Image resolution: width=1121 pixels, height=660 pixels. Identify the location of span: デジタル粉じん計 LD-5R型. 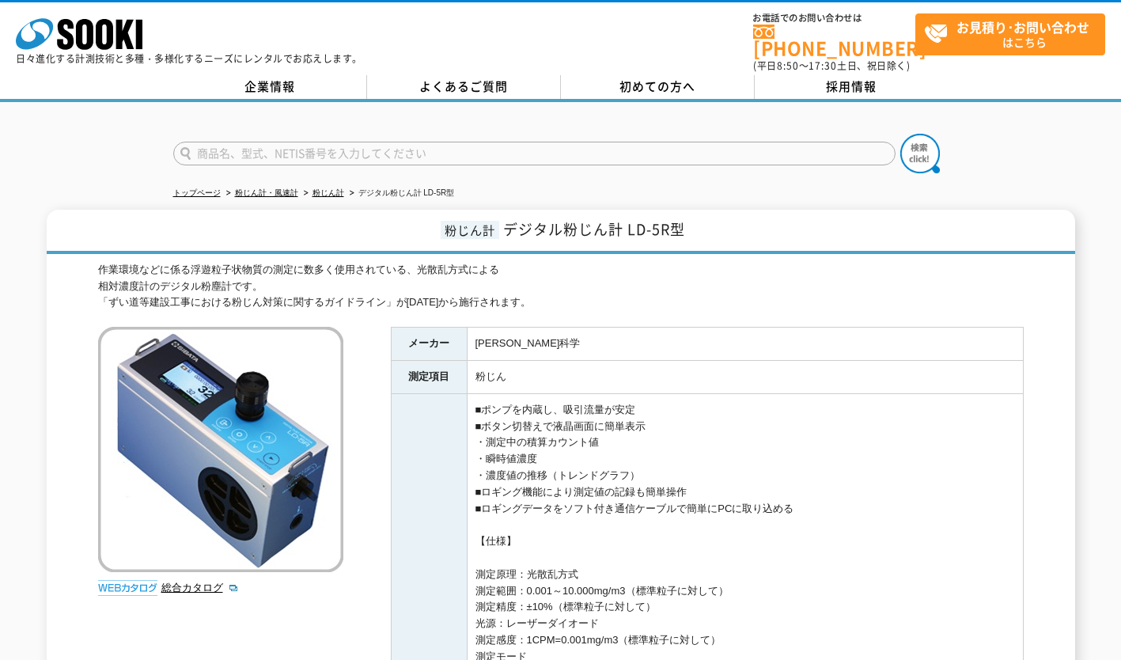
(594, 229).